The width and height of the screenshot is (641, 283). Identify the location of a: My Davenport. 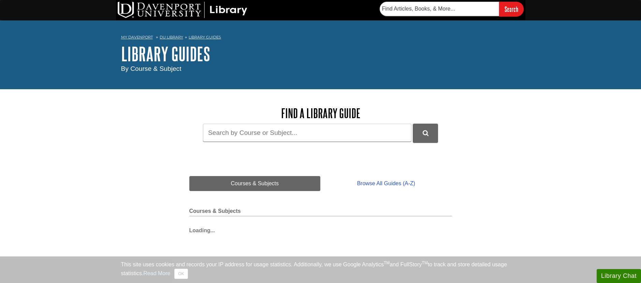
(137, 37).